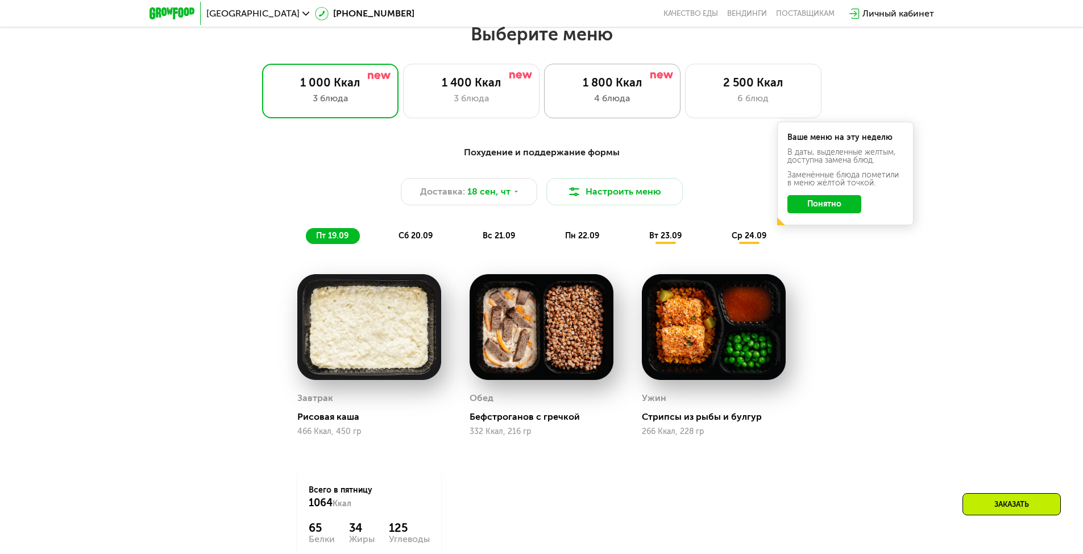 The width and height of the screenshot is (1083, 554). I want to click on div: 1 800 Ккал, so click(612, 82).